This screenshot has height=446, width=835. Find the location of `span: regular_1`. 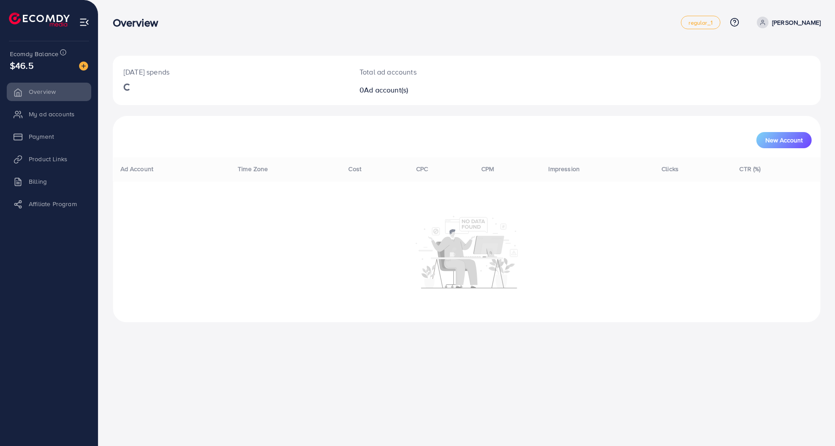

span: regular_1 is located at coordinates (700, 22).